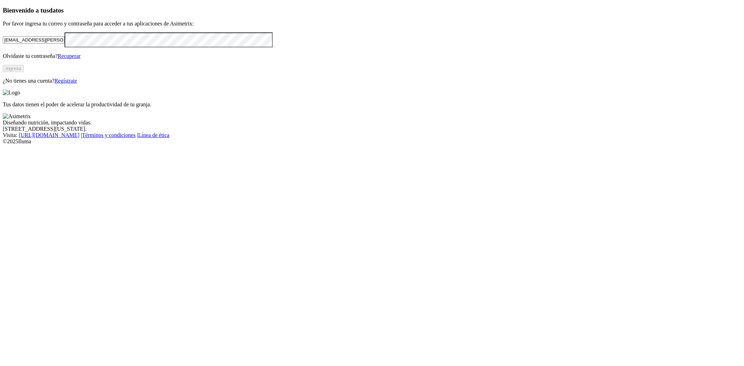 The height and width of the screenshot is (366, 744). I want to click on div: © 2025 Iluma, so click(372, 142).